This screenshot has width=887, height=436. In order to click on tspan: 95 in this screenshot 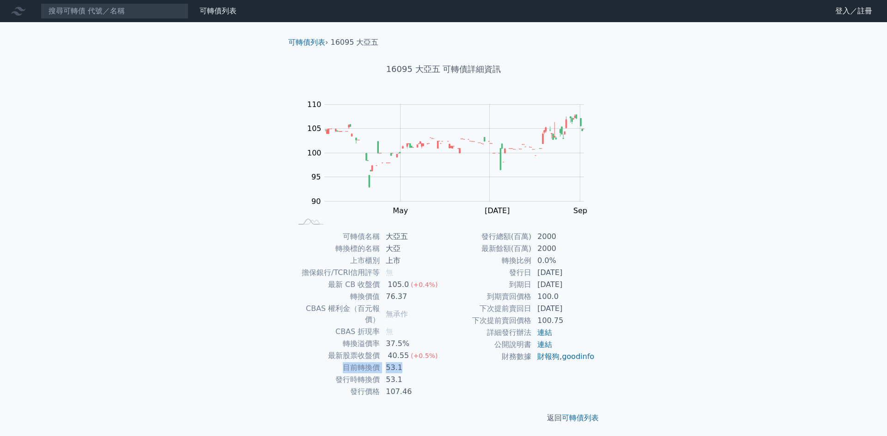, I will do `click(316, 177)`.